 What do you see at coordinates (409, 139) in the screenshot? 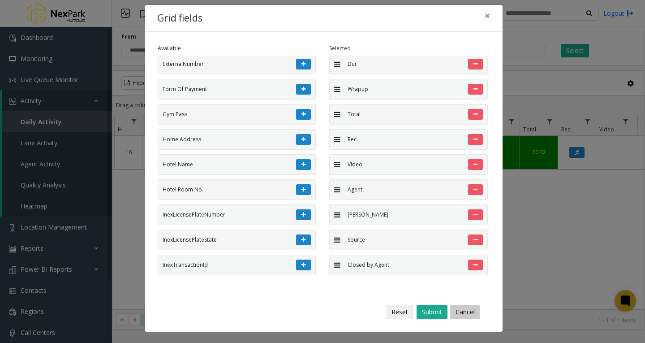
I see `li: Rec.` at bounding box center [409, 139].